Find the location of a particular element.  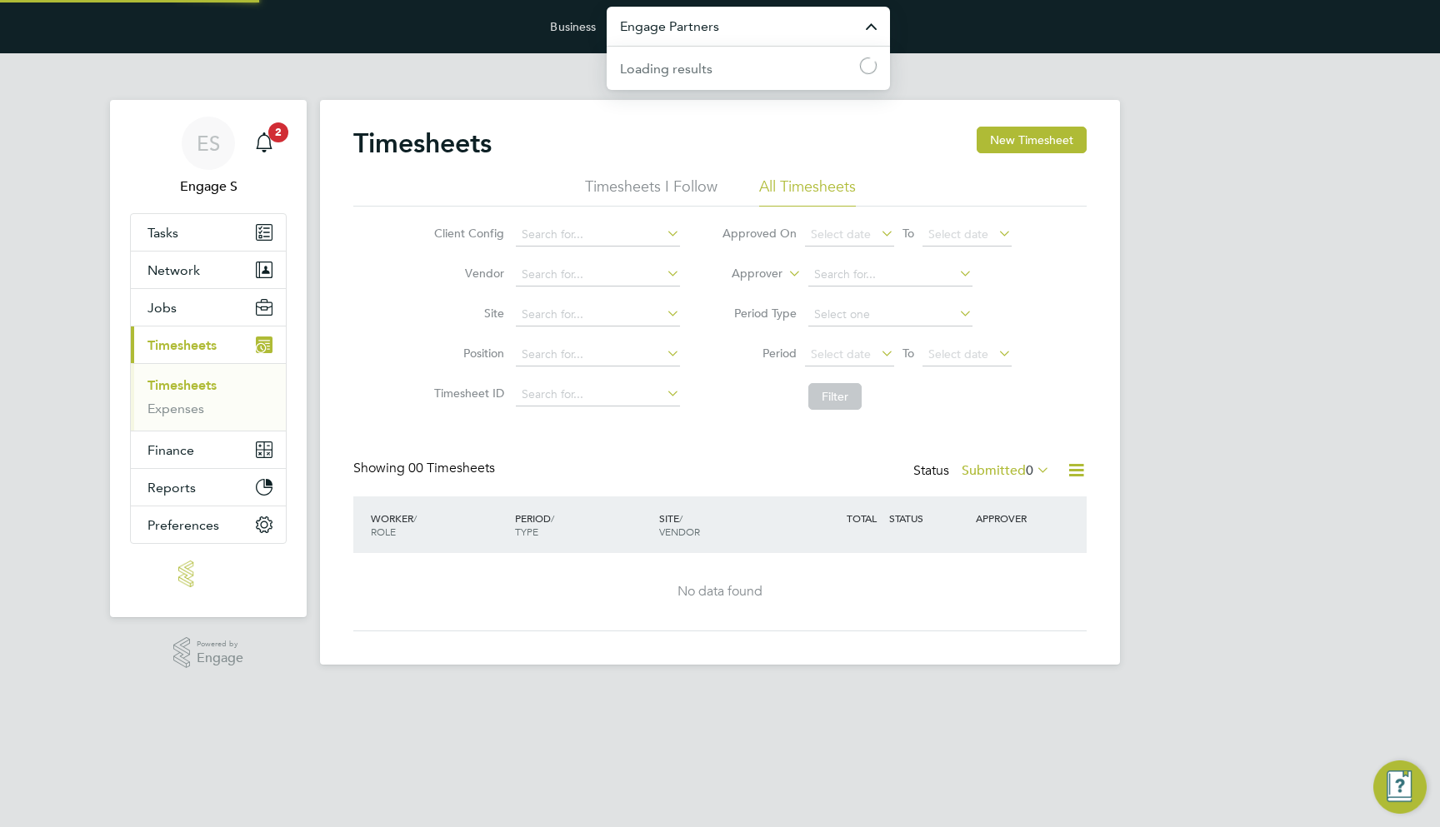

li: Timesheets I Follow is located at coordinates (651, 192).